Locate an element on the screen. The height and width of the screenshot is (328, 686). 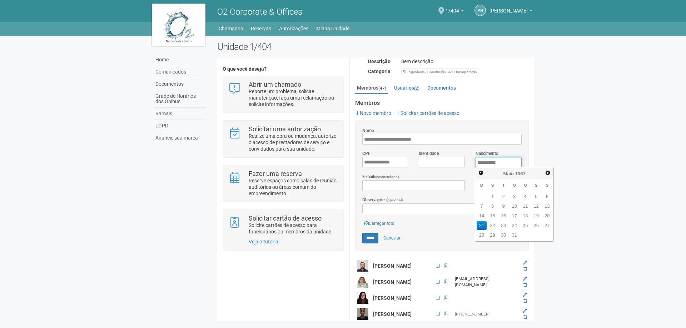
span: Anterior is located at coordinates (481, 173).